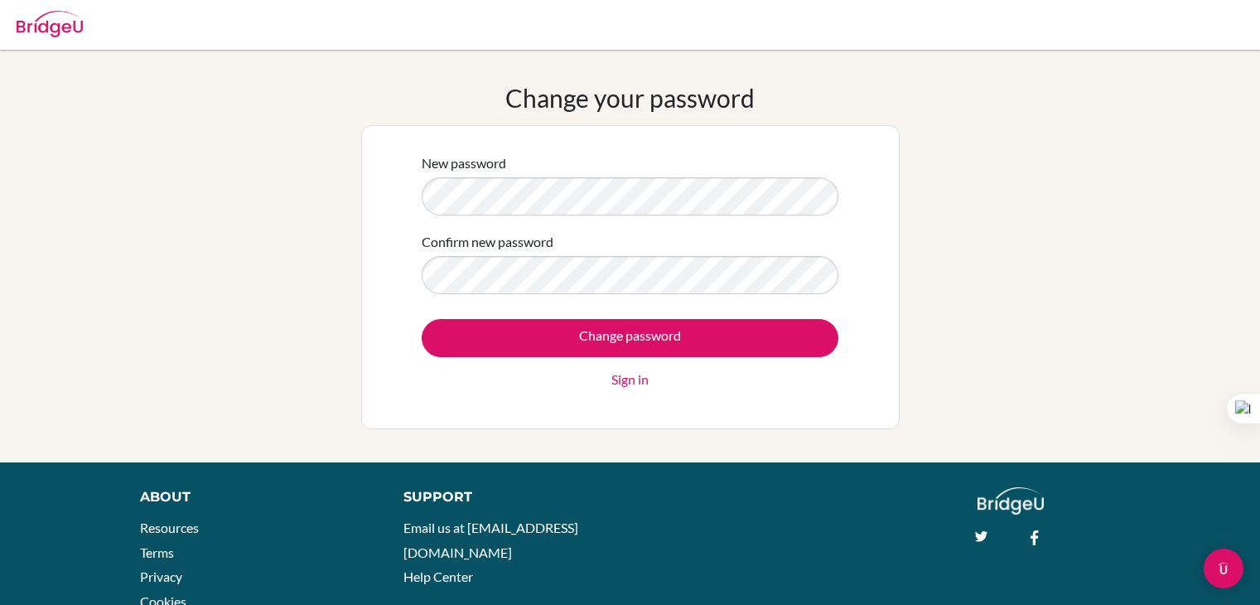  I want to click on a: Privacy, so click(161, 576).